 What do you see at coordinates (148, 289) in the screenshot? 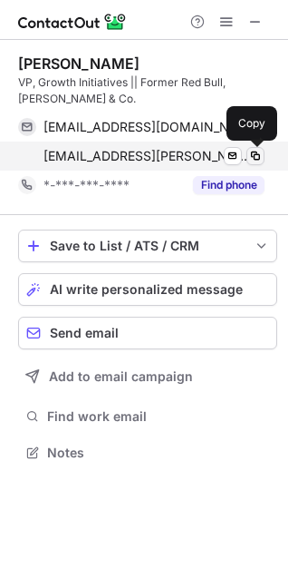
I see `button: AI write personalized message` at bounding box center [148, 289].